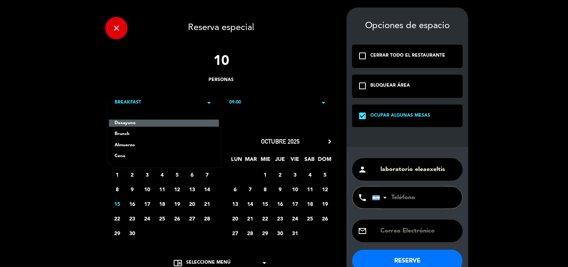  What do you see at coordinates (164, 156) in the screenshot?
I see `div: Cena` at bounding box center [164, 156].